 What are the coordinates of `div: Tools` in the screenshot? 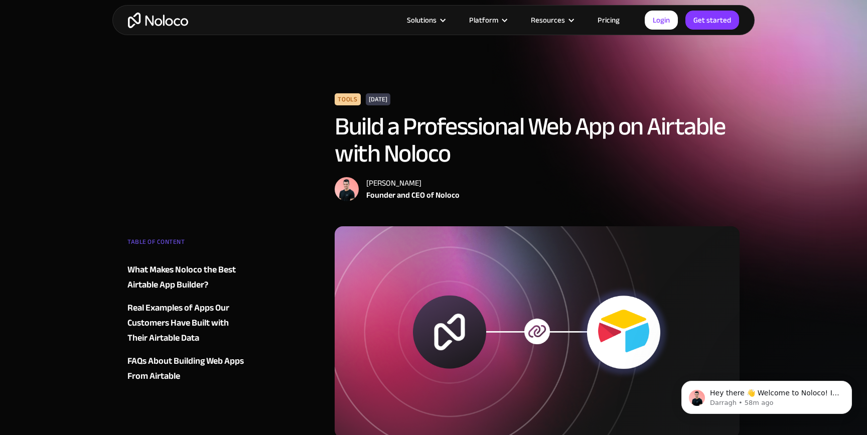 It's located at (347, 99).